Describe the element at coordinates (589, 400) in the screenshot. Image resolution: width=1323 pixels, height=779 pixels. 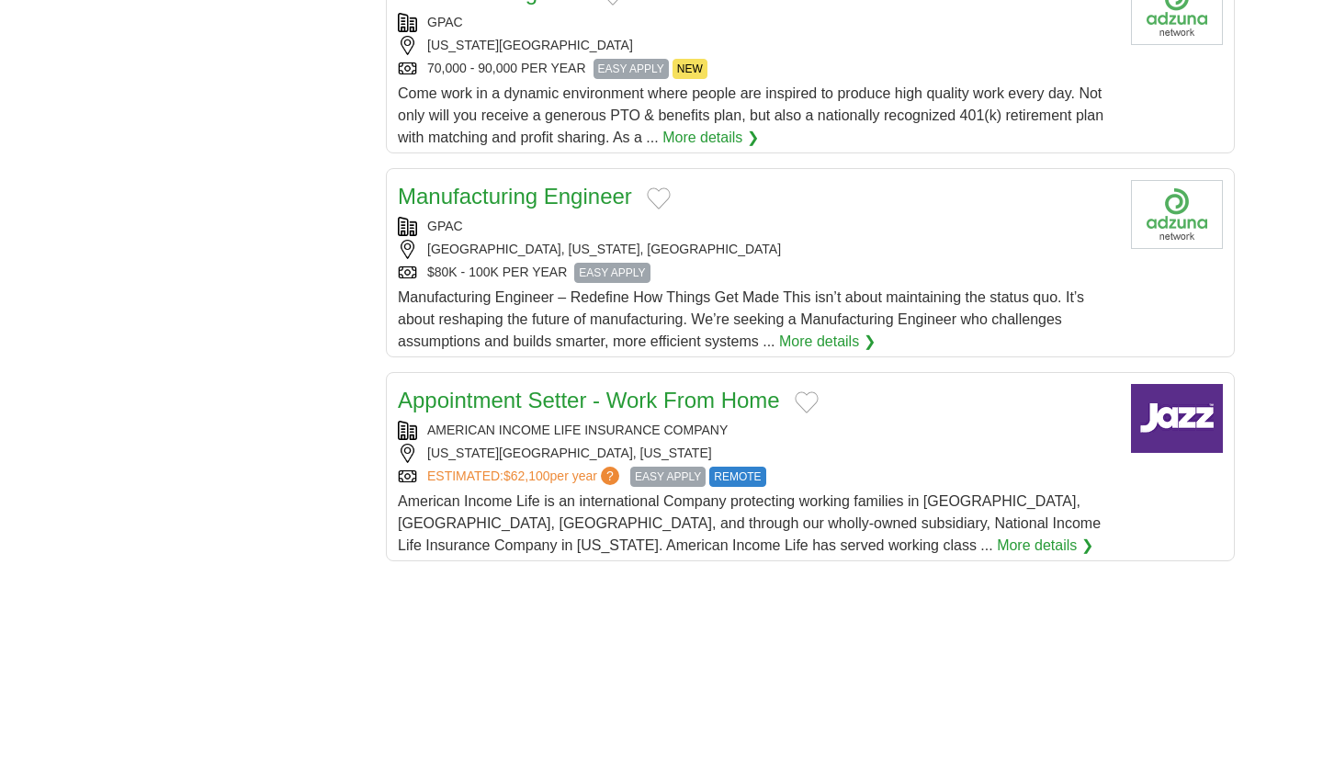
I see `a: Appointment Setter - Work From Home` at that location.